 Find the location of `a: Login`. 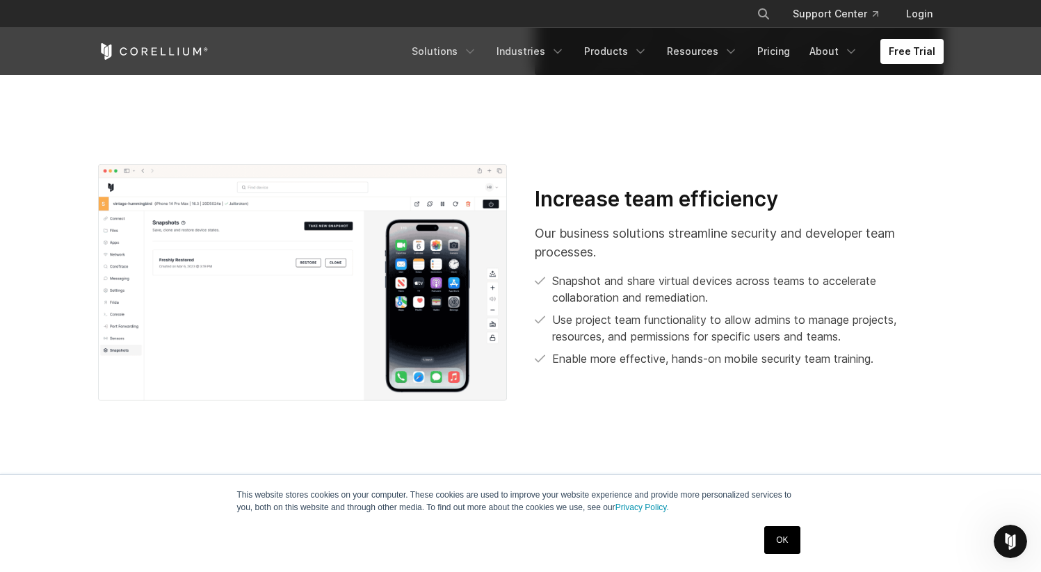

a: Login is located at coordinates (919, 14).